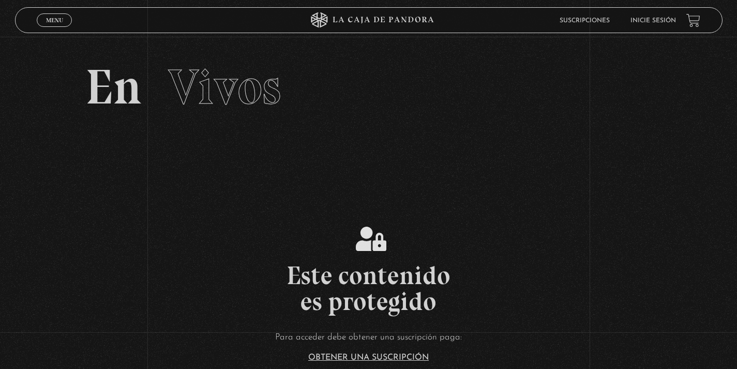 The width and height of the screenshot is (737, 369). Describe the element at coordinates (54, 20) in the screenshot. I see `span: Menu` at that location.